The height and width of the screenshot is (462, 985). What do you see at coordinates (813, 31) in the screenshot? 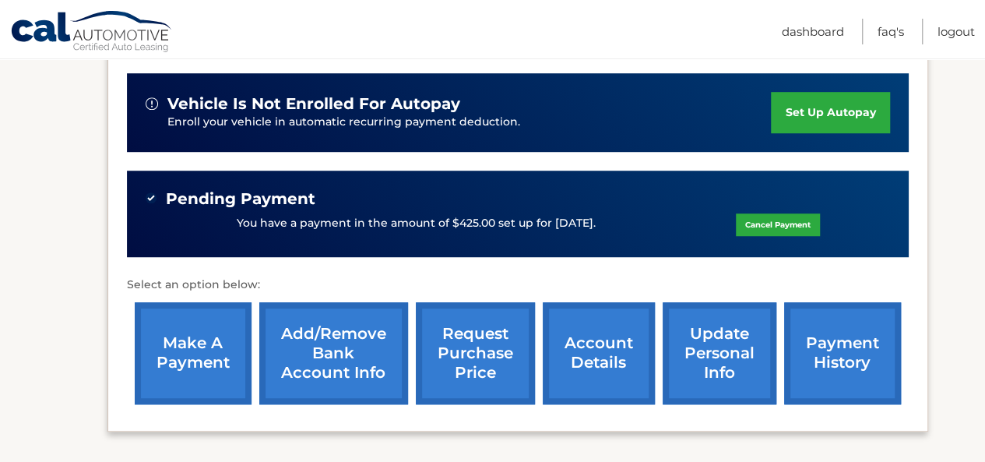
I see `a: Dashboard` at bounding box center [813, 31].